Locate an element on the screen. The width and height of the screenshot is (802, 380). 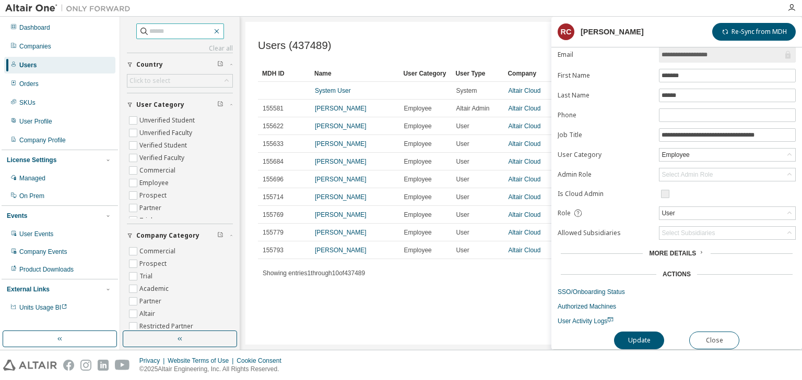
div: Name is located at coordinates (354, 74).